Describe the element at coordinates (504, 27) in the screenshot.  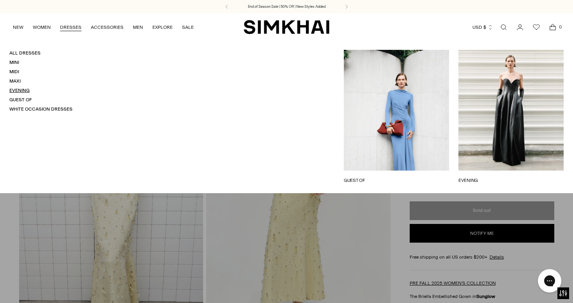
I see `a: Open search modal` at that location.